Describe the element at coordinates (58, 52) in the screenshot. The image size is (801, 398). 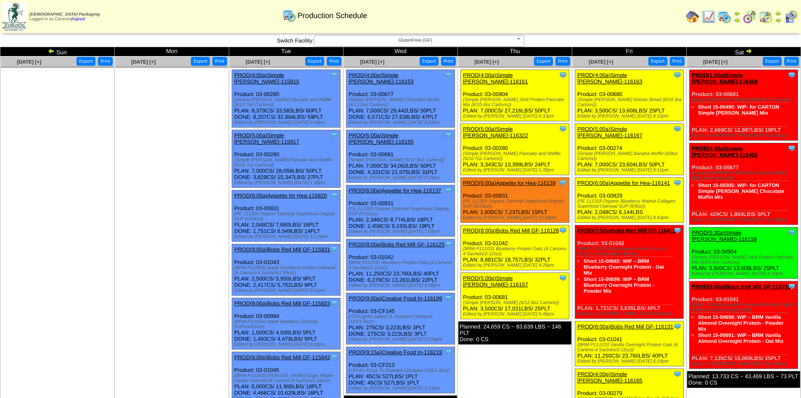
I see `td: Sun` at that location.